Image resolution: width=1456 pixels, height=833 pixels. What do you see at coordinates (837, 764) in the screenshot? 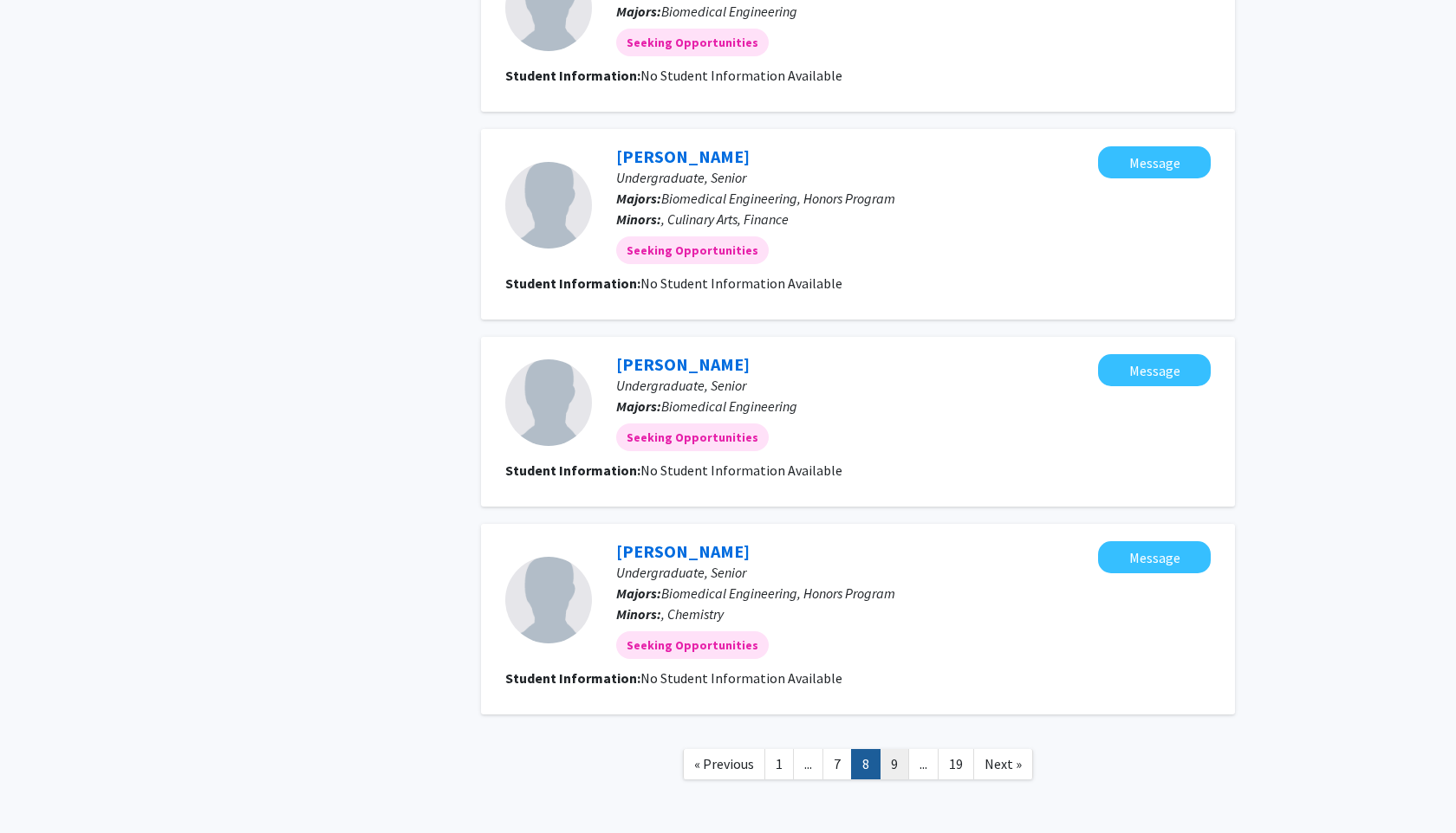
I see `a: 7` at bounding box center [837, 764].